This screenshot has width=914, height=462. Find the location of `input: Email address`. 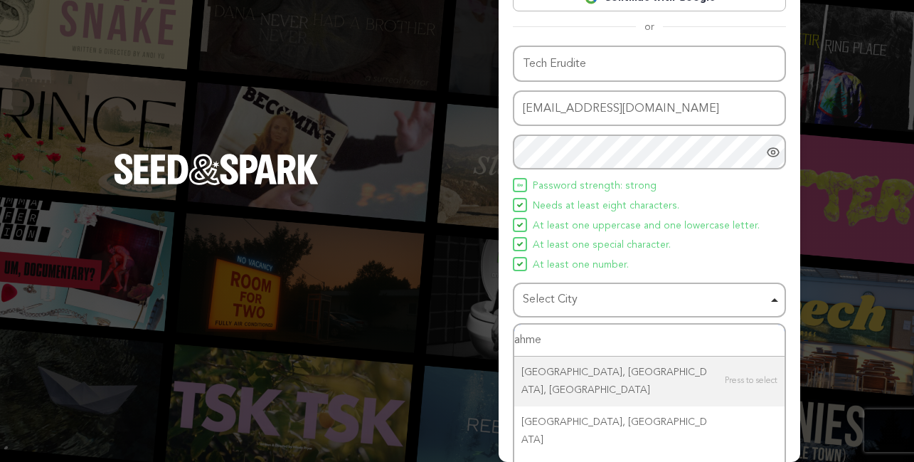

input: Email address is located at coordinates (649, 108).